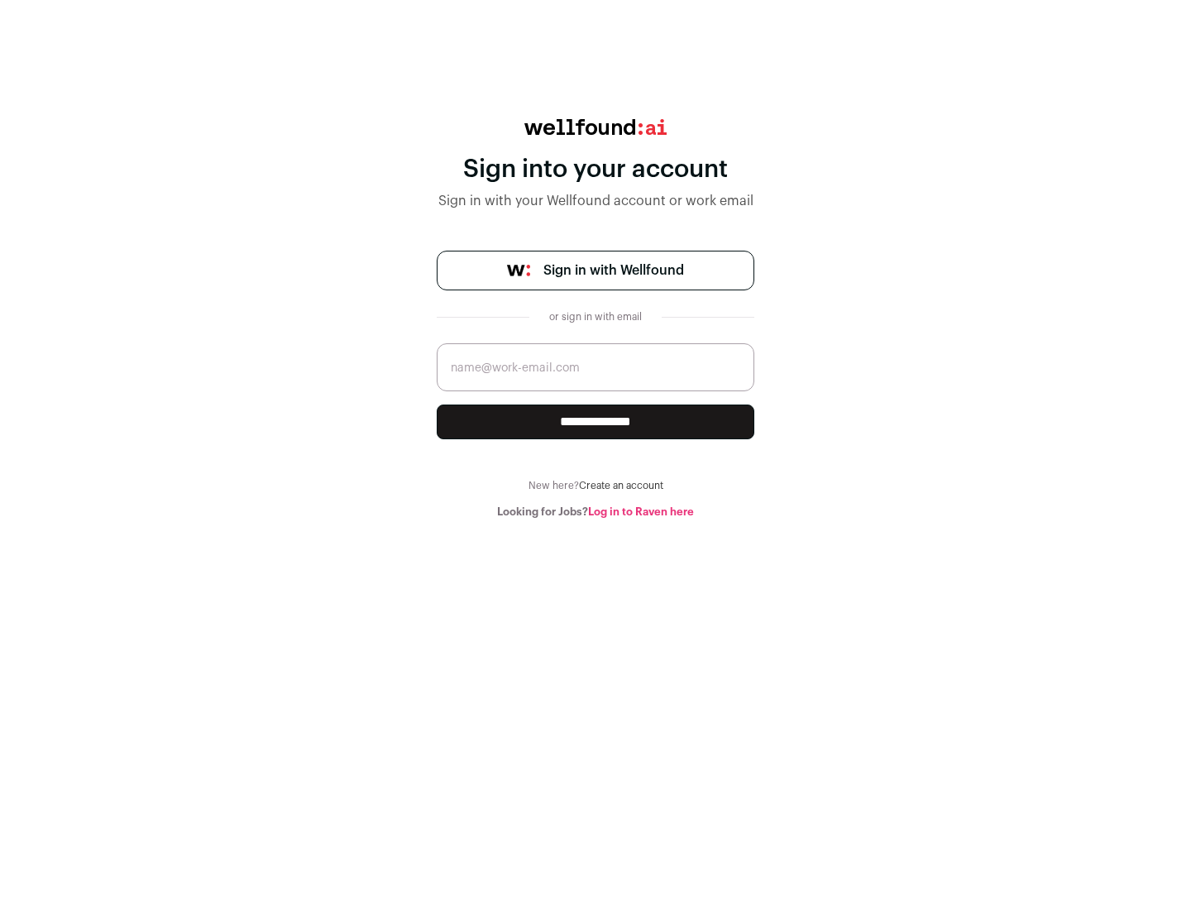  Describe the element at coordinates (614, 270) in the screenshot. I see `span: Sign in with Wellfound` at that location.